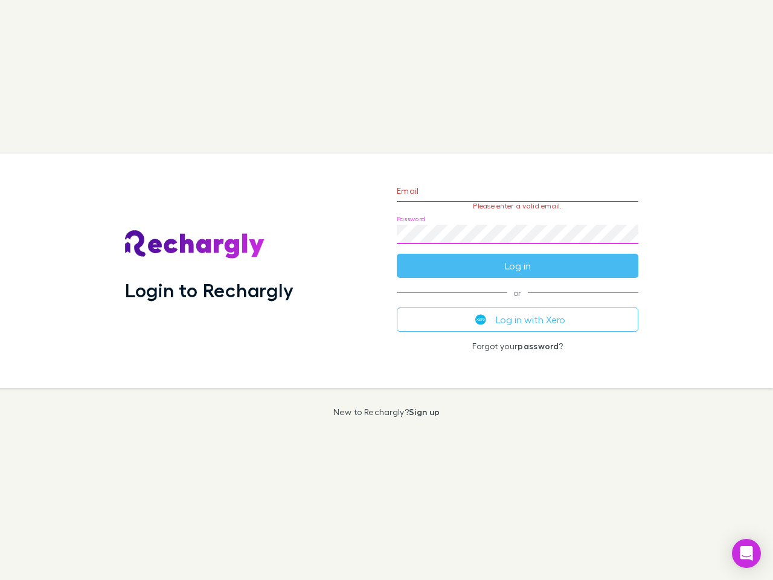 The image size is (773, 580). I want to click on span: or, so click(517, 292).